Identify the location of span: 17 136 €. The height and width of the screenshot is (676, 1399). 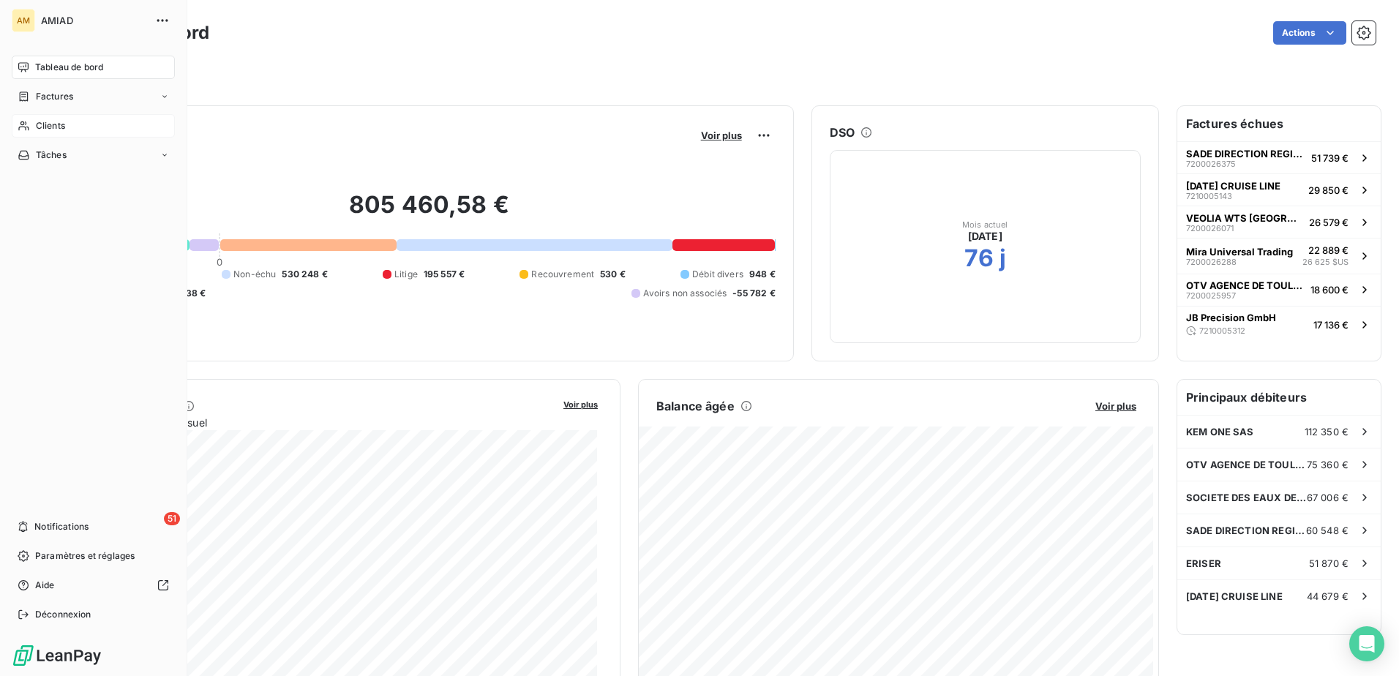
(1331, 325).